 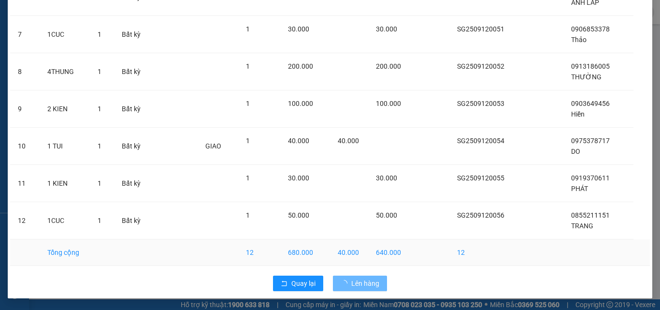 What do you see at coordinates (298, 283) in the screenshot?
I see `button: rollbackQuay lại` at bounding box center [298, 283].